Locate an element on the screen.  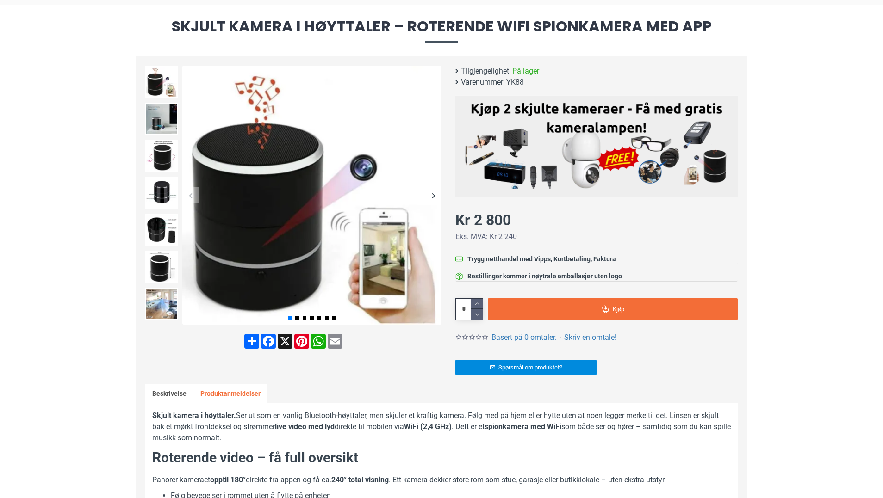
p: Ser ut som en vanlig Bluetooth-høyttaler, men skjuler et kraftig kamera. Følg med på hjem eller h... is located at coordinates (441, 427).